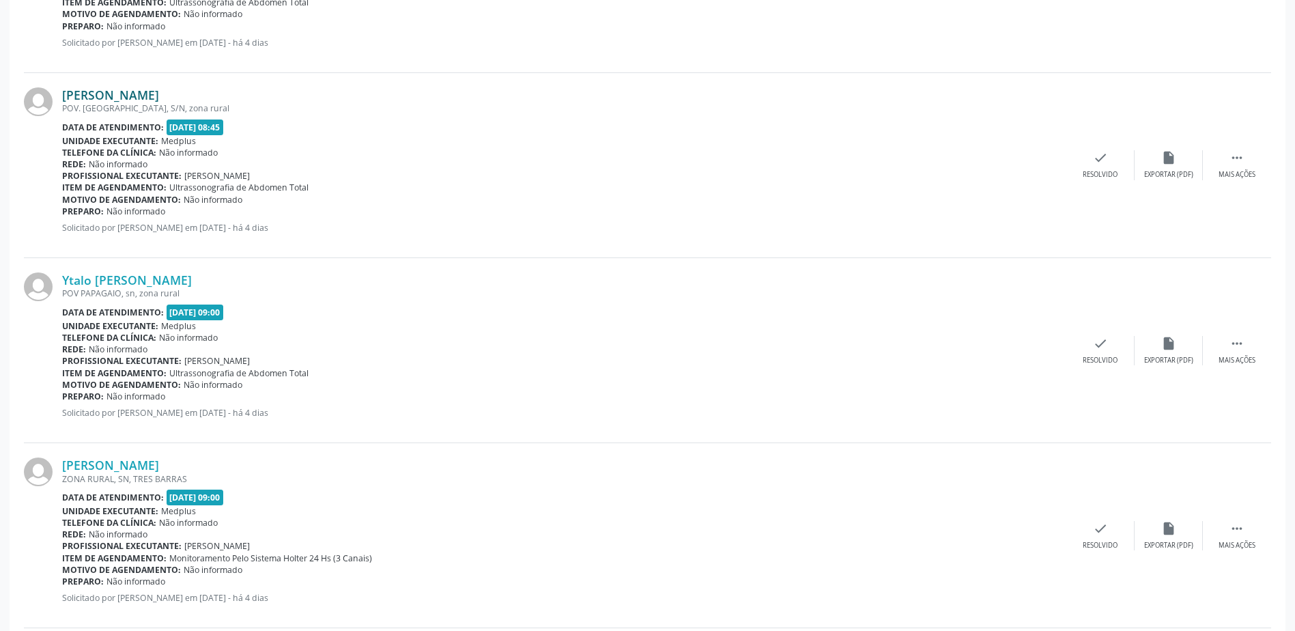 This screenshot has height=631, width=1295. Describe the element at coordinates (564, 293) in the screenshot. I see `div: POV PAPAGAIO, sn, zona rural` at that location.